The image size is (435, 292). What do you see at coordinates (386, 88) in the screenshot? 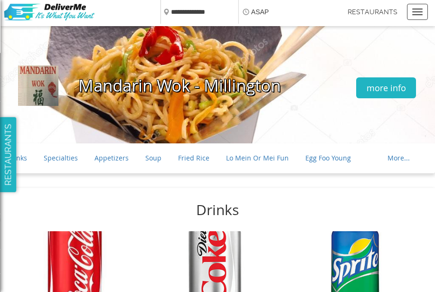
I see `a: more info` at bounding box center [386, 88].